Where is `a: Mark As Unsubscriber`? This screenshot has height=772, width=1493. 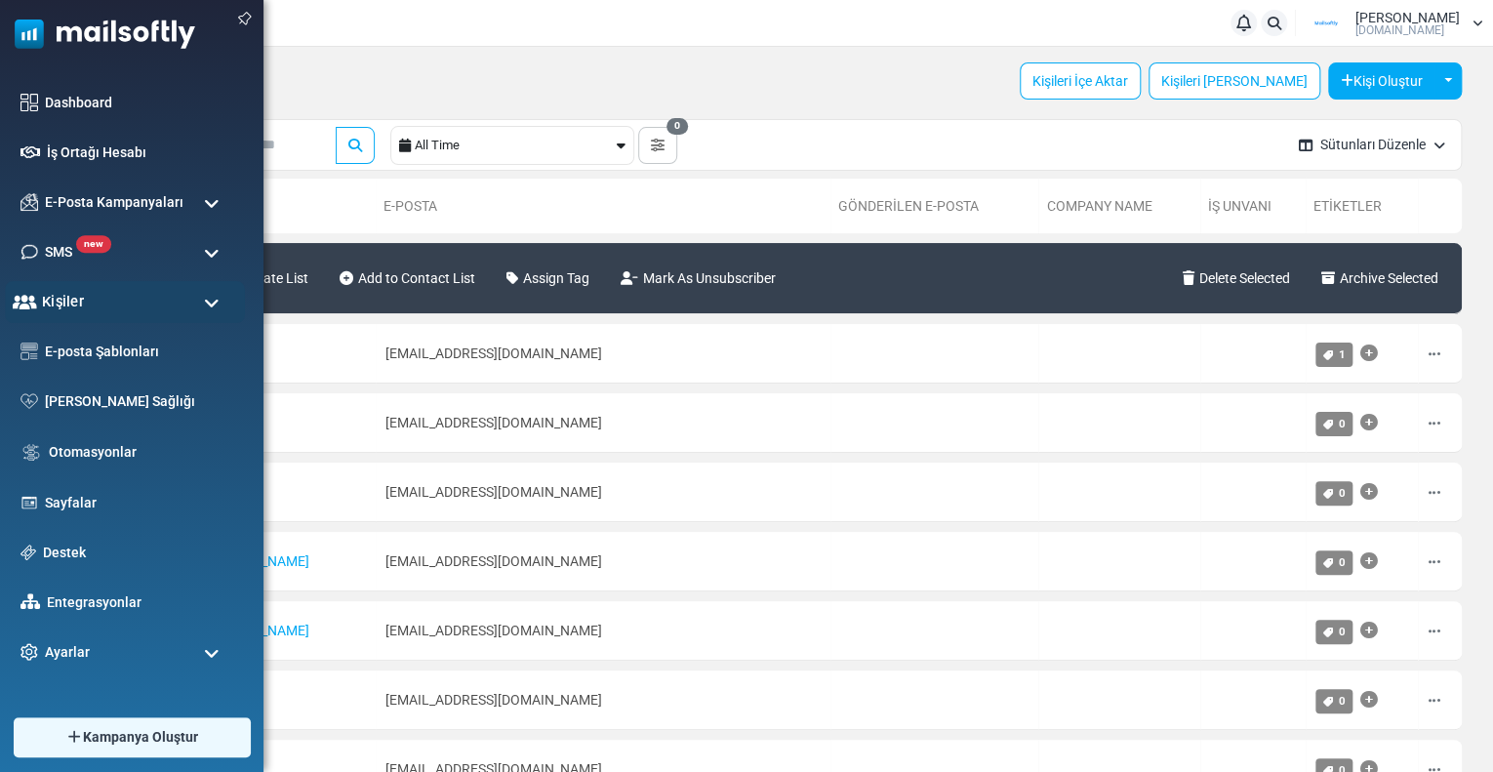
a: Mark As Unsubscriber is located at coordinates (697, 278).